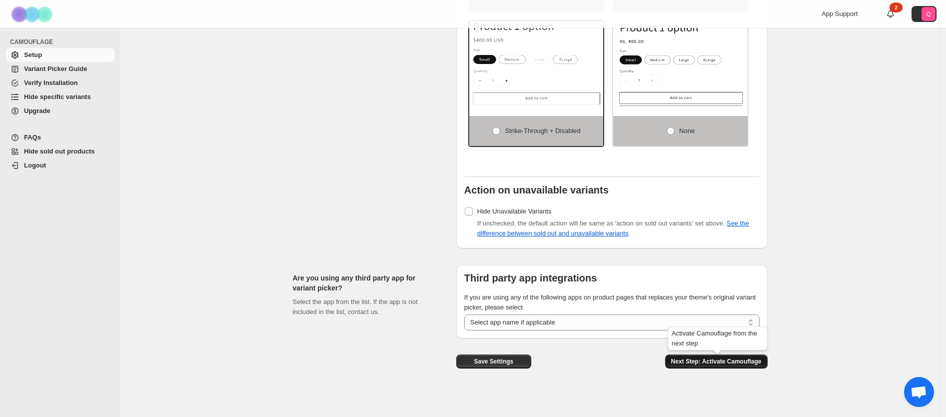  Describe the element at coordinates (531, 278) in the screenshot. I see `b: Third party app integrations` at that location.